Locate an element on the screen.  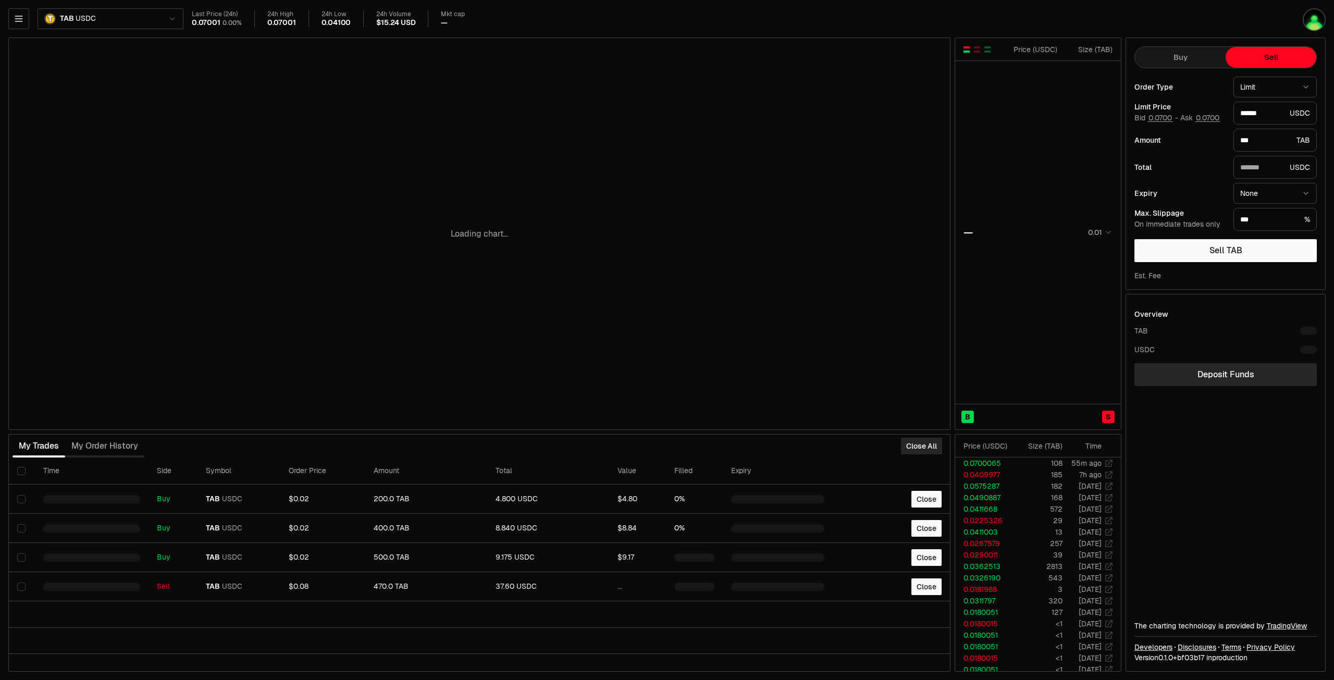
span: $0.08 is located at coordinates (298, 586).